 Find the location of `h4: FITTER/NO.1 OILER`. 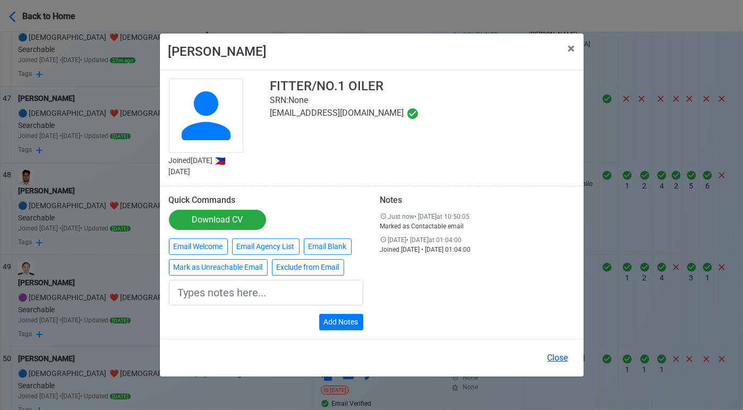

h4: FITTER/NO.1 OILER is located at coordinates (422, 86).